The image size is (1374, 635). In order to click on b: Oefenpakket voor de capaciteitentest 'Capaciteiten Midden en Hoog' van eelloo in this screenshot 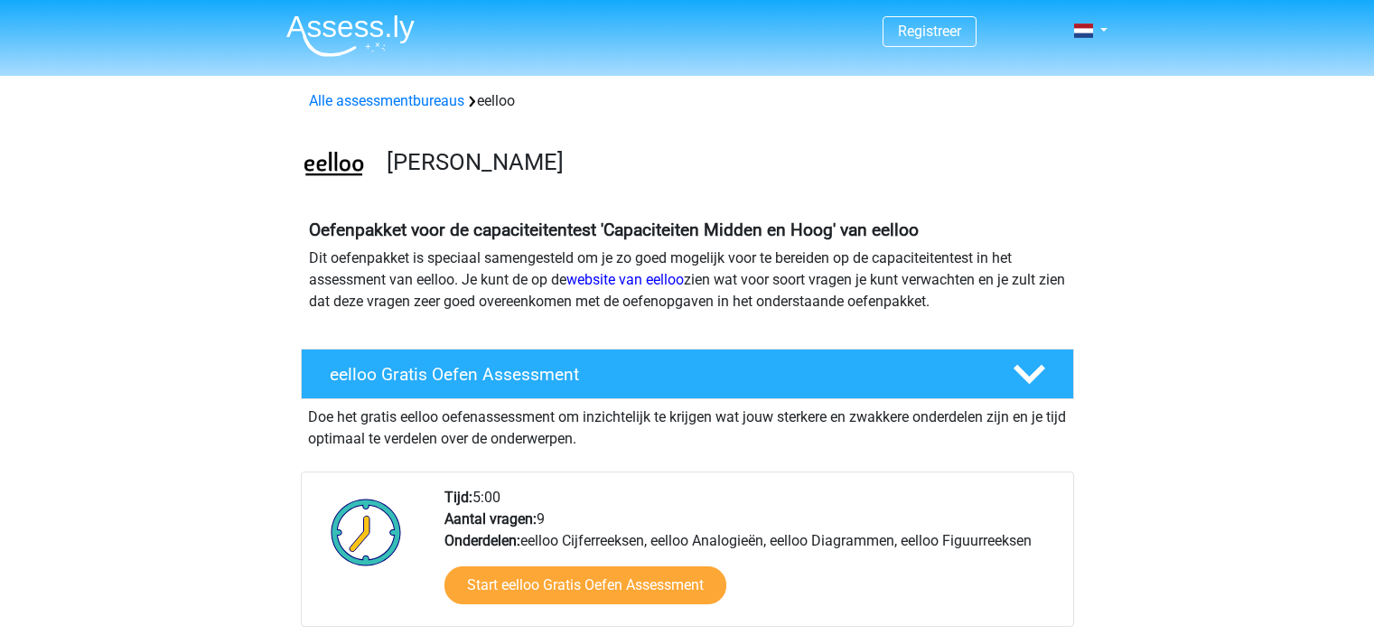, I will do `click(614, 230)`.